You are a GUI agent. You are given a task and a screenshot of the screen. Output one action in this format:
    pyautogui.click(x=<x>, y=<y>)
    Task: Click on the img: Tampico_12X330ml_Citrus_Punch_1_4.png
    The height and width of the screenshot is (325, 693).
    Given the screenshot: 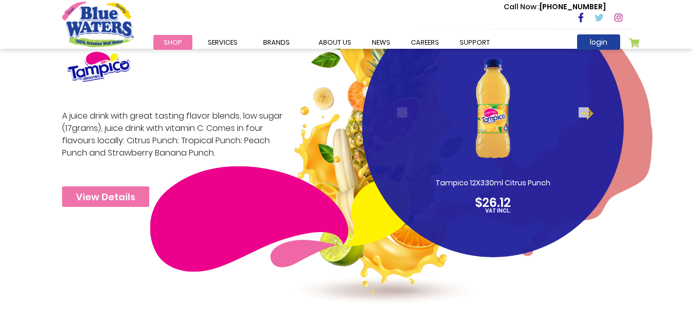 What is the action you would take?
    pyautogui.click(x=493, y=108)
    